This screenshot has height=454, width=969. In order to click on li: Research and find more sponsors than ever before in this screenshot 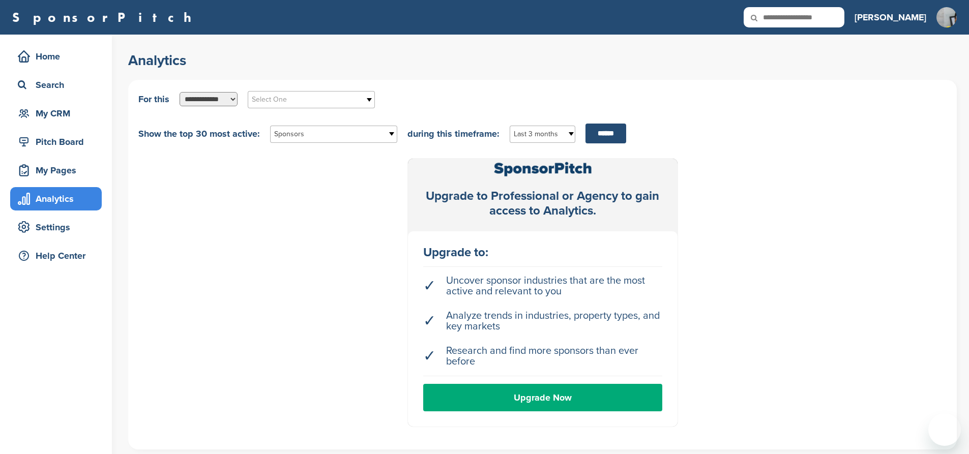, I will do `click(543, 356)`.